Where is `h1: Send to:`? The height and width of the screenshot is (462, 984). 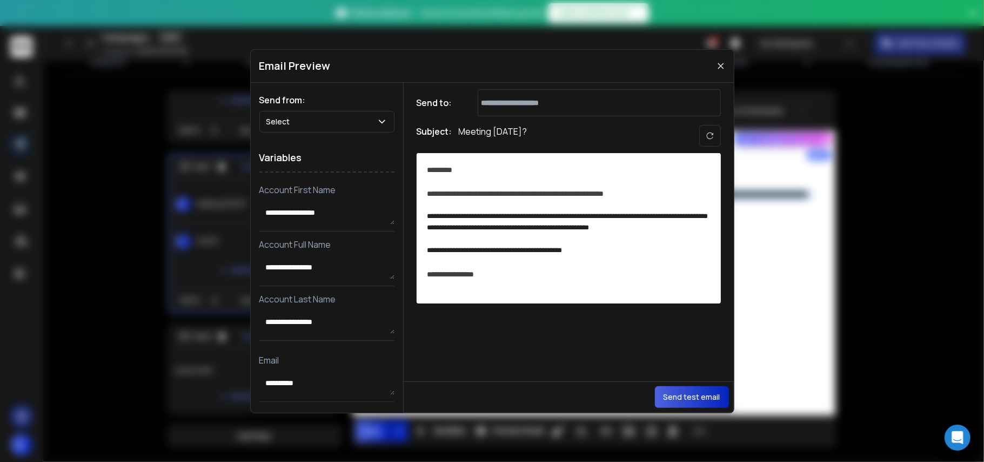
h1: Send to: is located at coordinates (438, 103).